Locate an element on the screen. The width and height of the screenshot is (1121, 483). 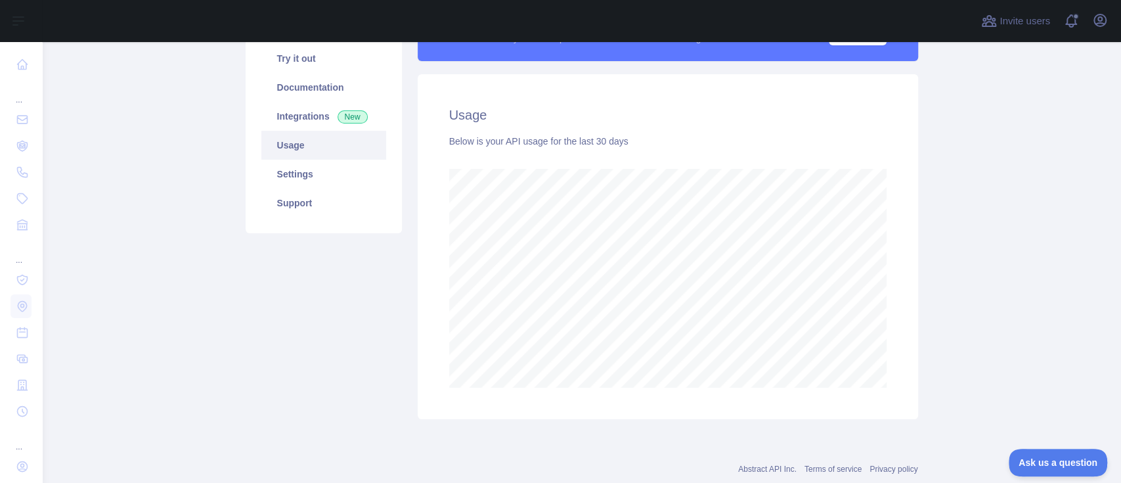
a: Terms of service is located at coordinates (833, 469).